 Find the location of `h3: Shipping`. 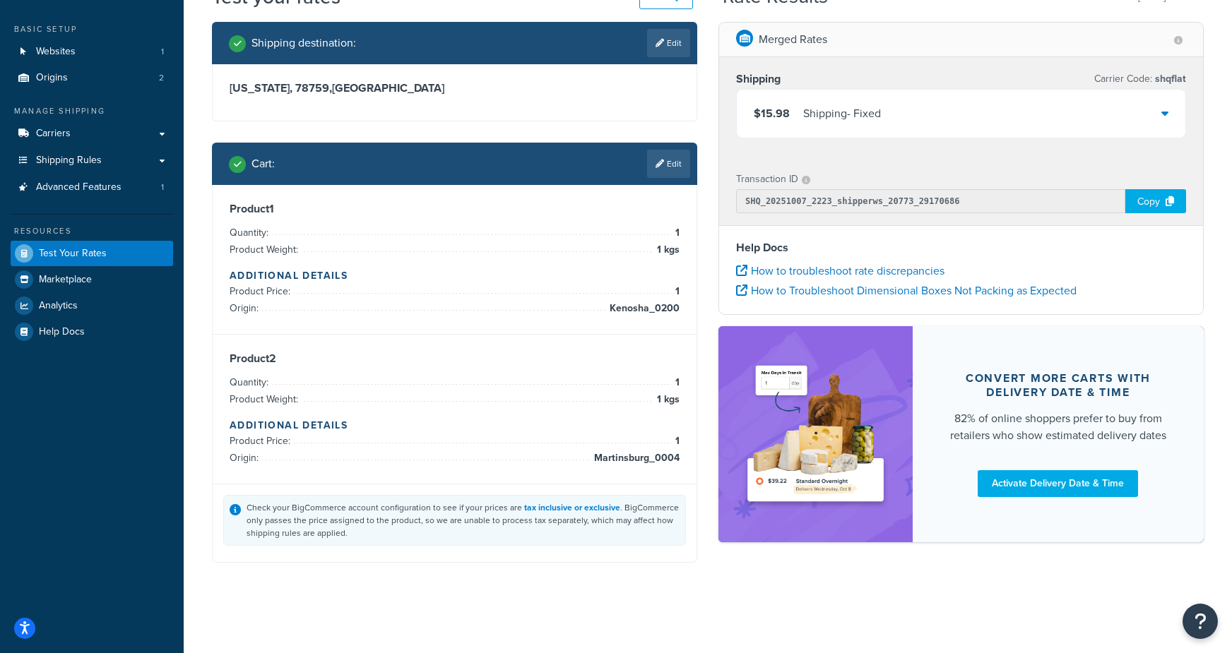

h3: Shipping is located at coordinates (758, 79).